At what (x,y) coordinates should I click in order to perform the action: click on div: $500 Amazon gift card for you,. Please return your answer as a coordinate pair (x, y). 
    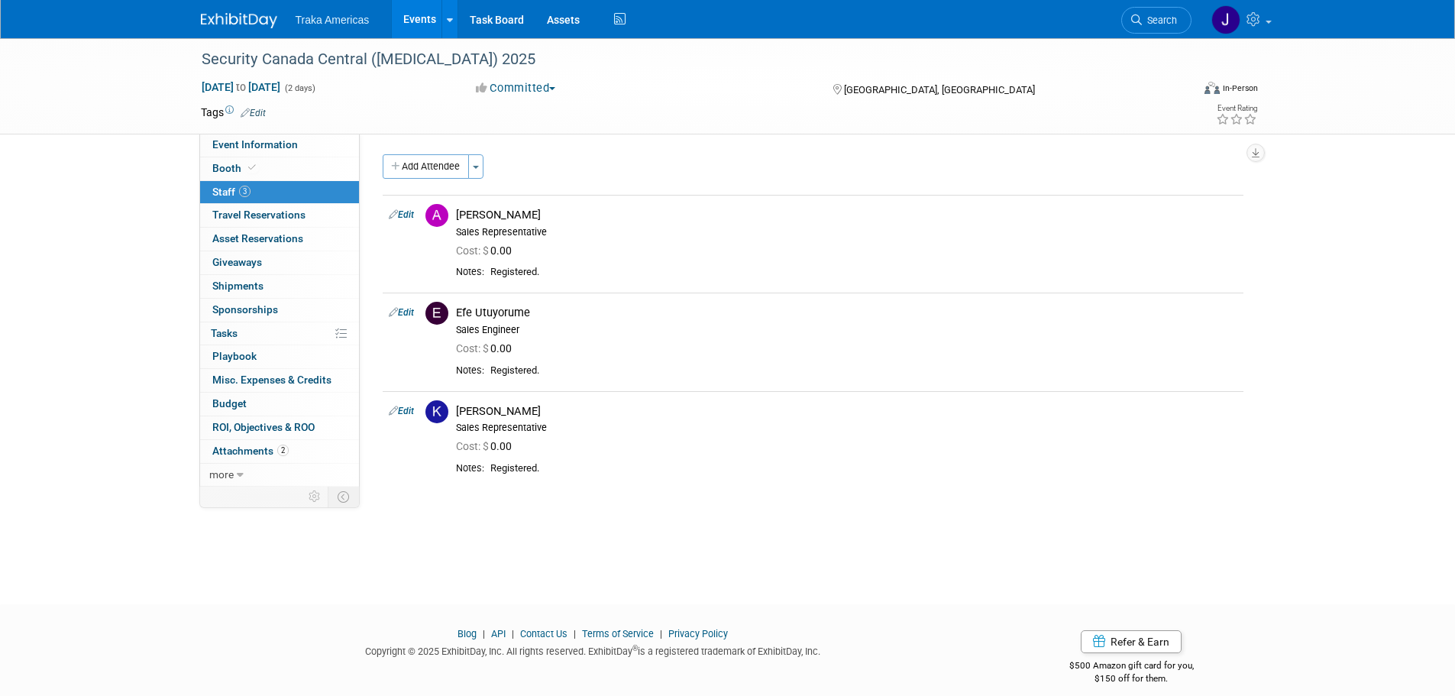
    Looking at the image, I should click on (1131, 667).